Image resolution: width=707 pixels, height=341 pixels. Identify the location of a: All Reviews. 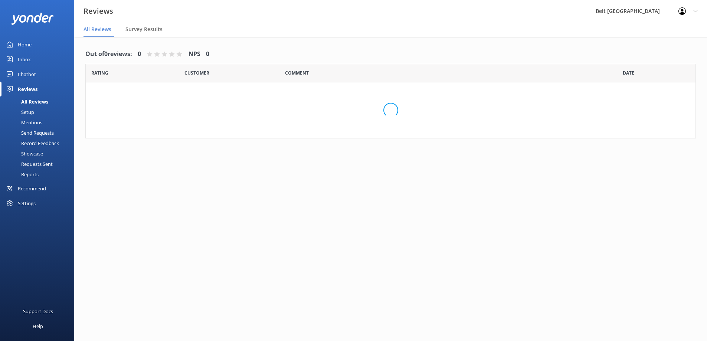
(39, 102).